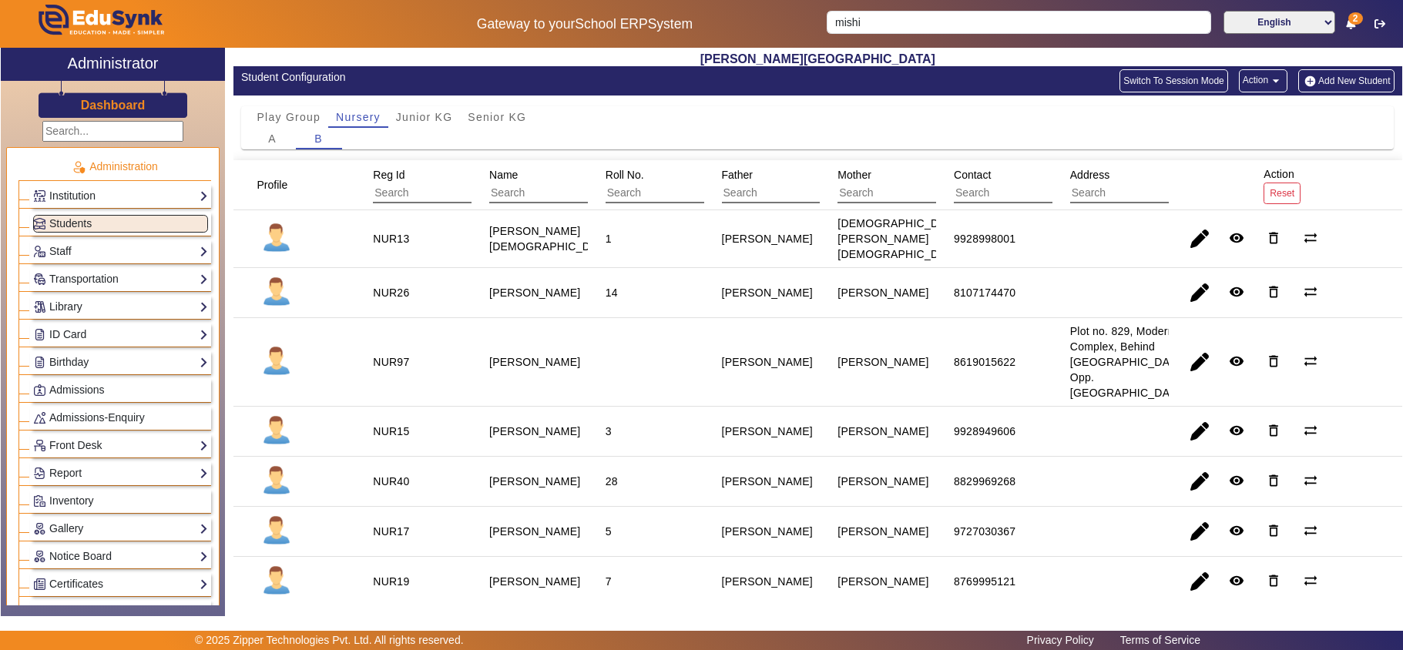 The image size is (1403, 650). I want to click on span: Father, so click(737, 175).